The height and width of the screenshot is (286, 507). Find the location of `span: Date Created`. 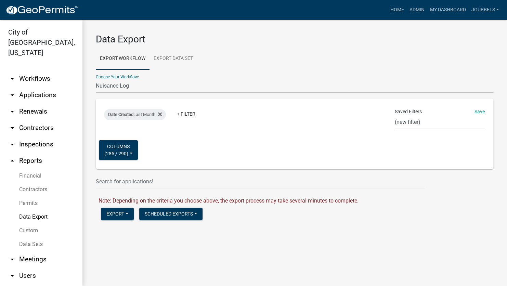

span: Date Created is located at coordinates (121, 114).